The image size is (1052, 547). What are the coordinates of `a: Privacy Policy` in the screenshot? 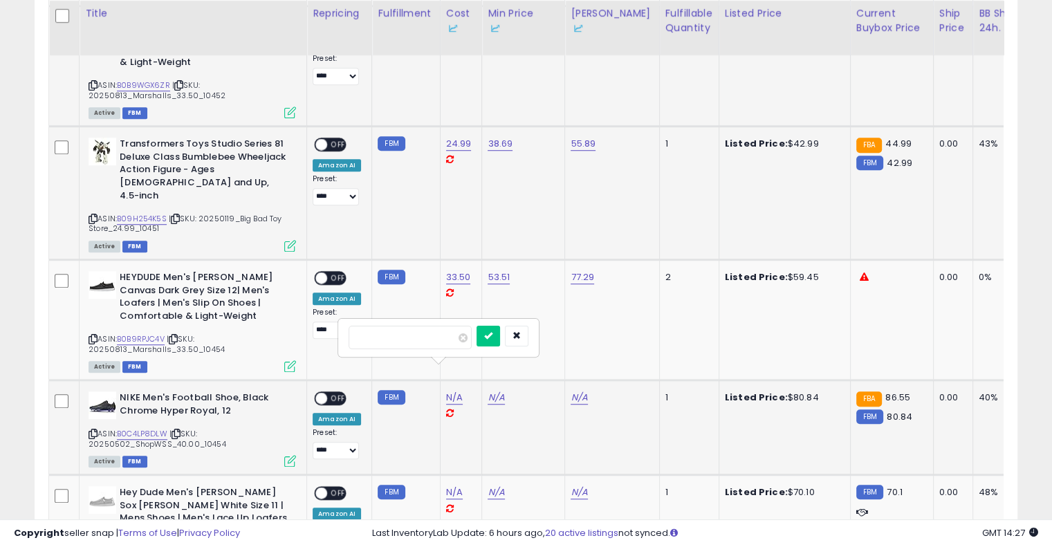 It's located at (210, 532).